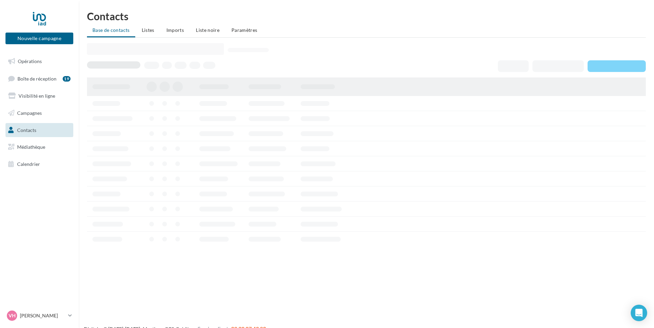 This screenshot has height=328, width=654. Describe the element at coordinates (37, 78) in the screenshot. I see `span: Boîte de réception` at that location.